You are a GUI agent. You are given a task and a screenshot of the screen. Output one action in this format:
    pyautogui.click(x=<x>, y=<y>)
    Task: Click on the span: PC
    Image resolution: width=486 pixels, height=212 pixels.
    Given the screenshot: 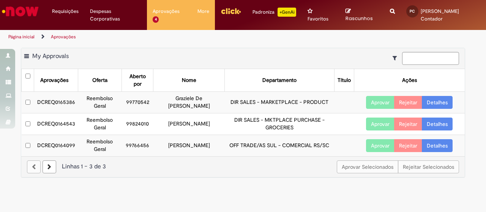 What is the action you would take?
    pyautogui.click(x=412, y=11)
    